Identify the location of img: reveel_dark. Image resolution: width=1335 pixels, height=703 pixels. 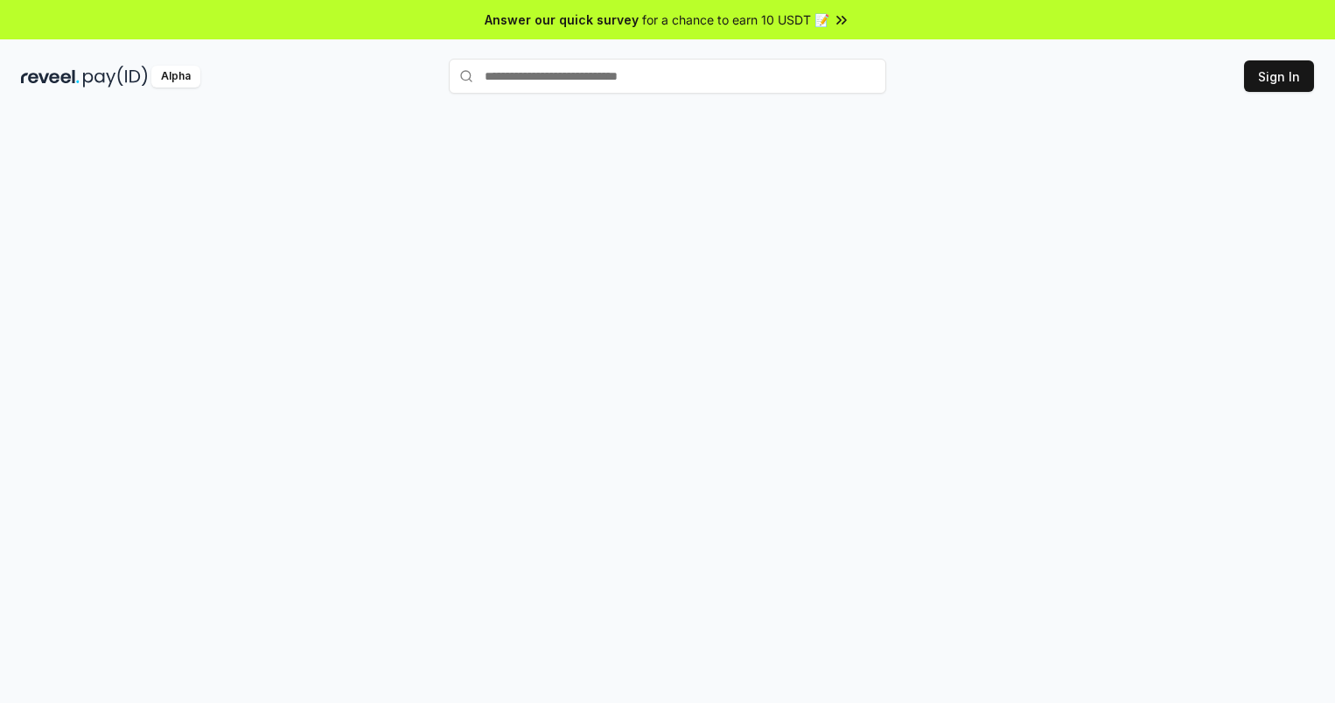
(50, 76).